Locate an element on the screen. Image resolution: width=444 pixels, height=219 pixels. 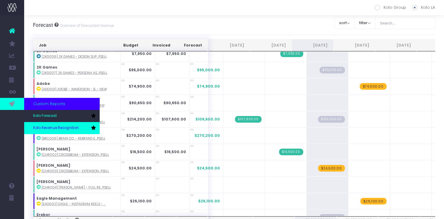
strong: Erebor is located at coordinates (43, 215).